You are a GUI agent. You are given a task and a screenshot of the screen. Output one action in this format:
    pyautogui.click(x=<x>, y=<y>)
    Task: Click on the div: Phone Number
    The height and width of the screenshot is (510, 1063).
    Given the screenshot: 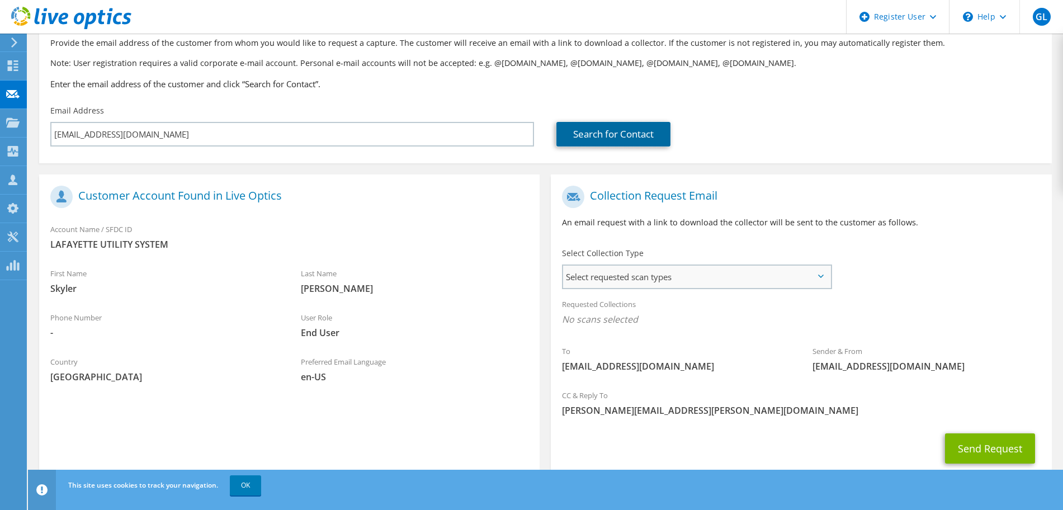 What is the action you would take?
    pyautogui.click(x=164, y=325)
    